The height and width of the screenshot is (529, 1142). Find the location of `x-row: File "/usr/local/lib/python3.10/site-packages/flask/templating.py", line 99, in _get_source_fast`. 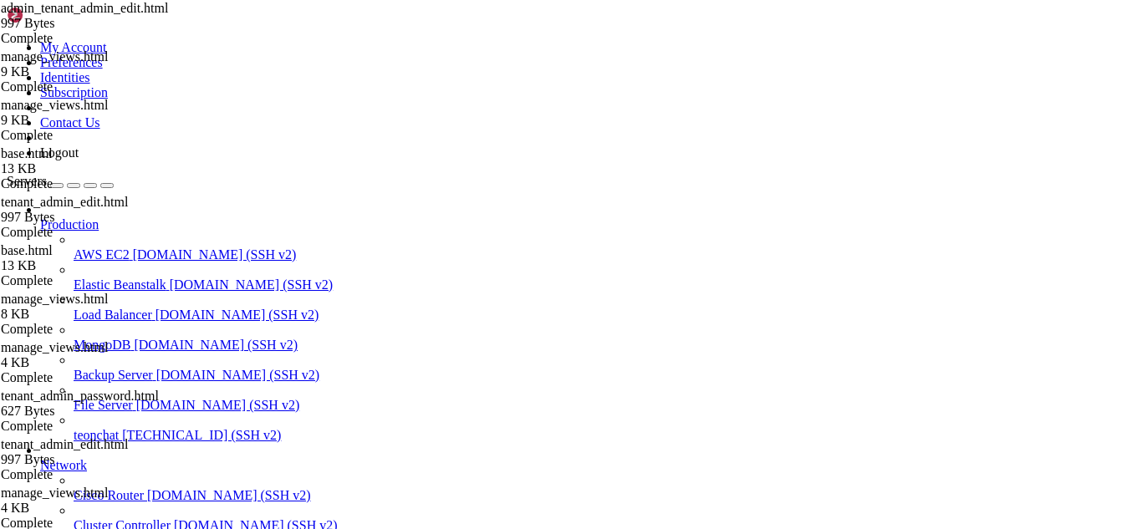

x-row: File "/usr/local/lib/python3.10/site-packages/flask/templating.py", line 99, in _get_source_fast is located at coordinates (466, 381).